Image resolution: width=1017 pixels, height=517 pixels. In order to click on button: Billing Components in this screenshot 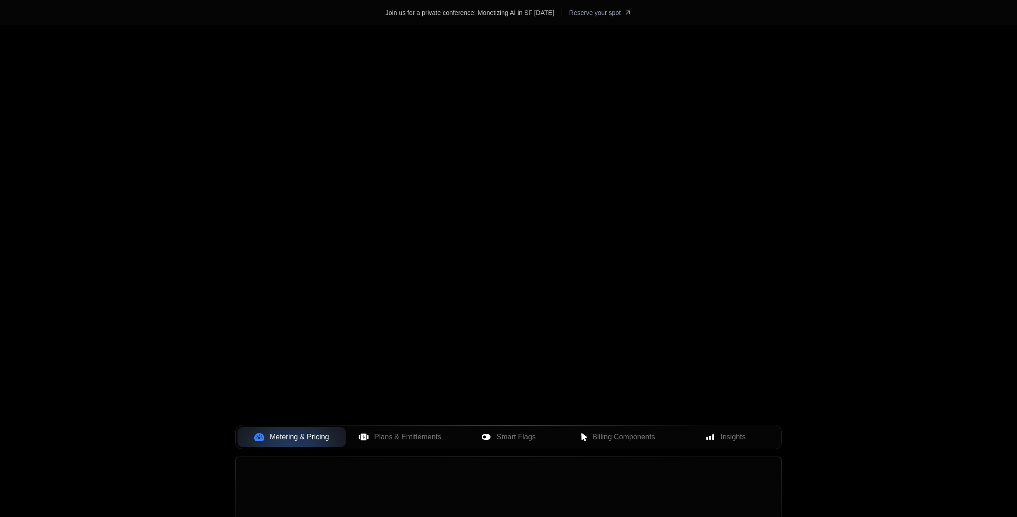, I will do `click(617, 437)`.